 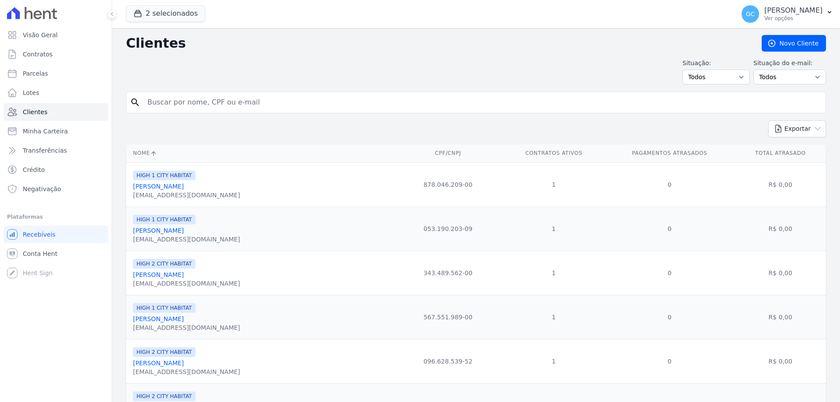 I want to click on th: Pagamentos Atrasados, so click(x=670, y=153).